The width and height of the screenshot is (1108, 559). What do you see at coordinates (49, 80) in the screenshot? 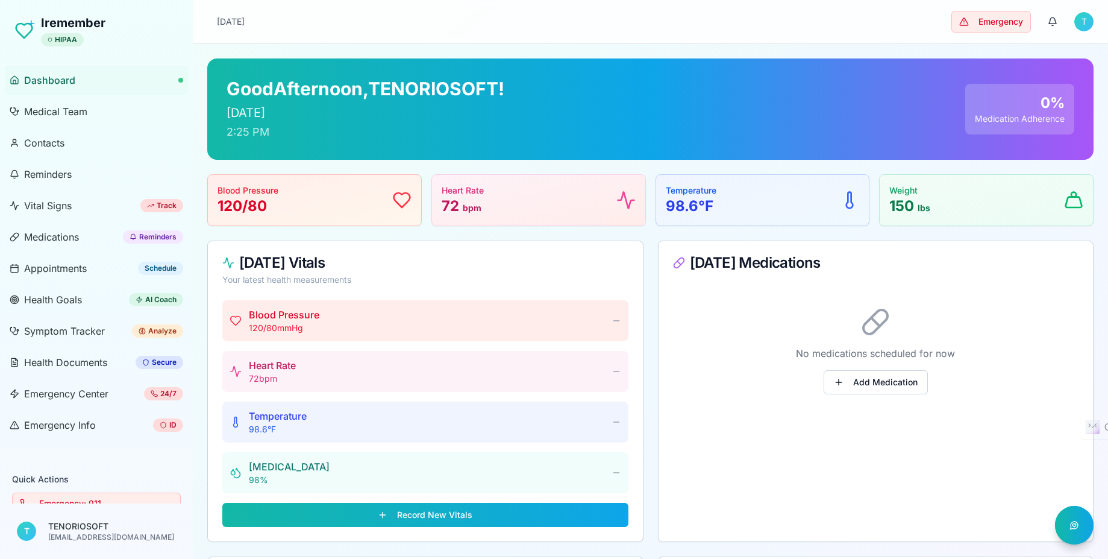
I see `span: Dashboard` at bounding box center [49, 80].